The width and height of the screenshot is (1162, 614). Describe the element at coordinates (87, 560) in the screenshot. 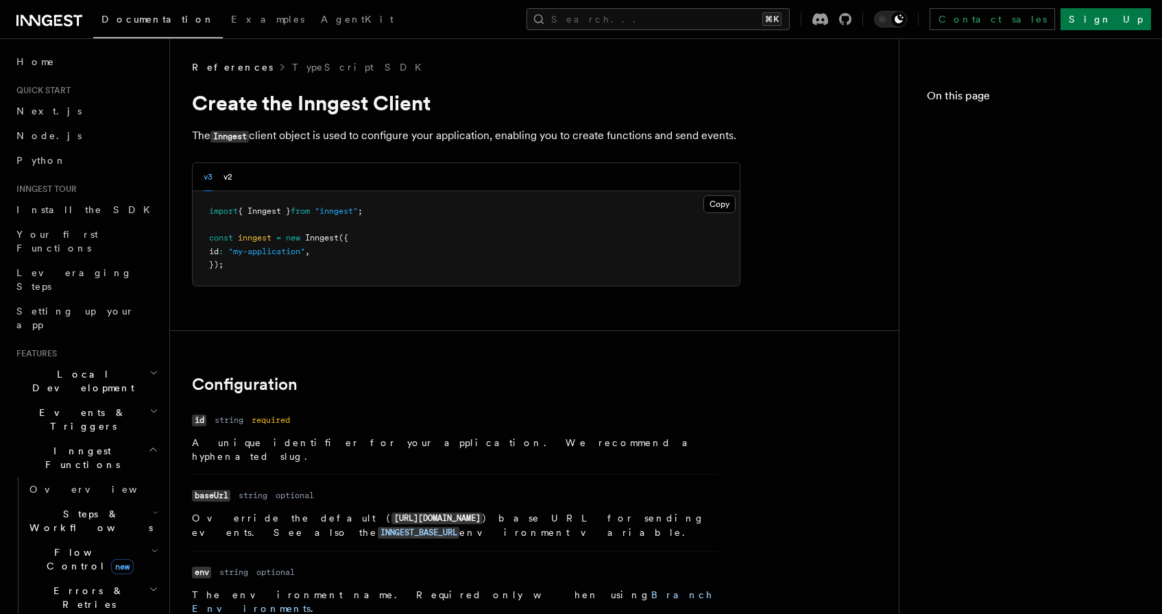

I see `span: Flow Control` at that location.